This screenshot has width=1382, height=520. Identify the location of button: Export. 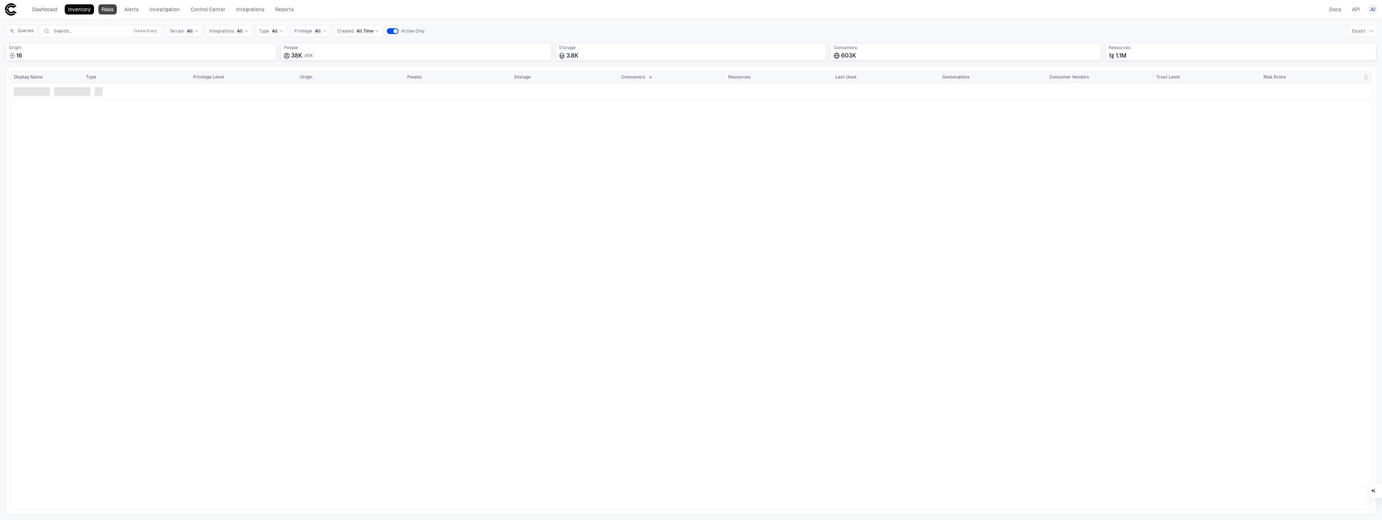
(1363, 31).